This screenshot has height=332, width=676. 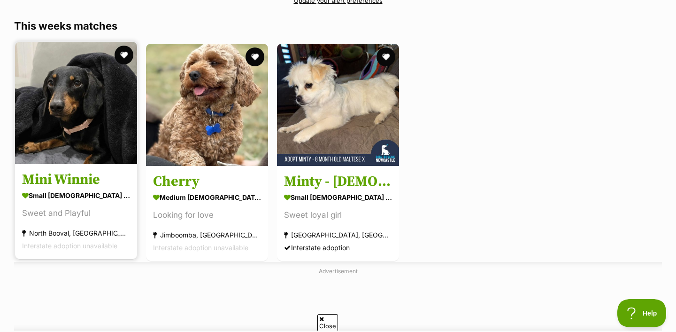 I want to click on img: Minty - 8 Month Old Maltese X, so click(x=338, y=105).